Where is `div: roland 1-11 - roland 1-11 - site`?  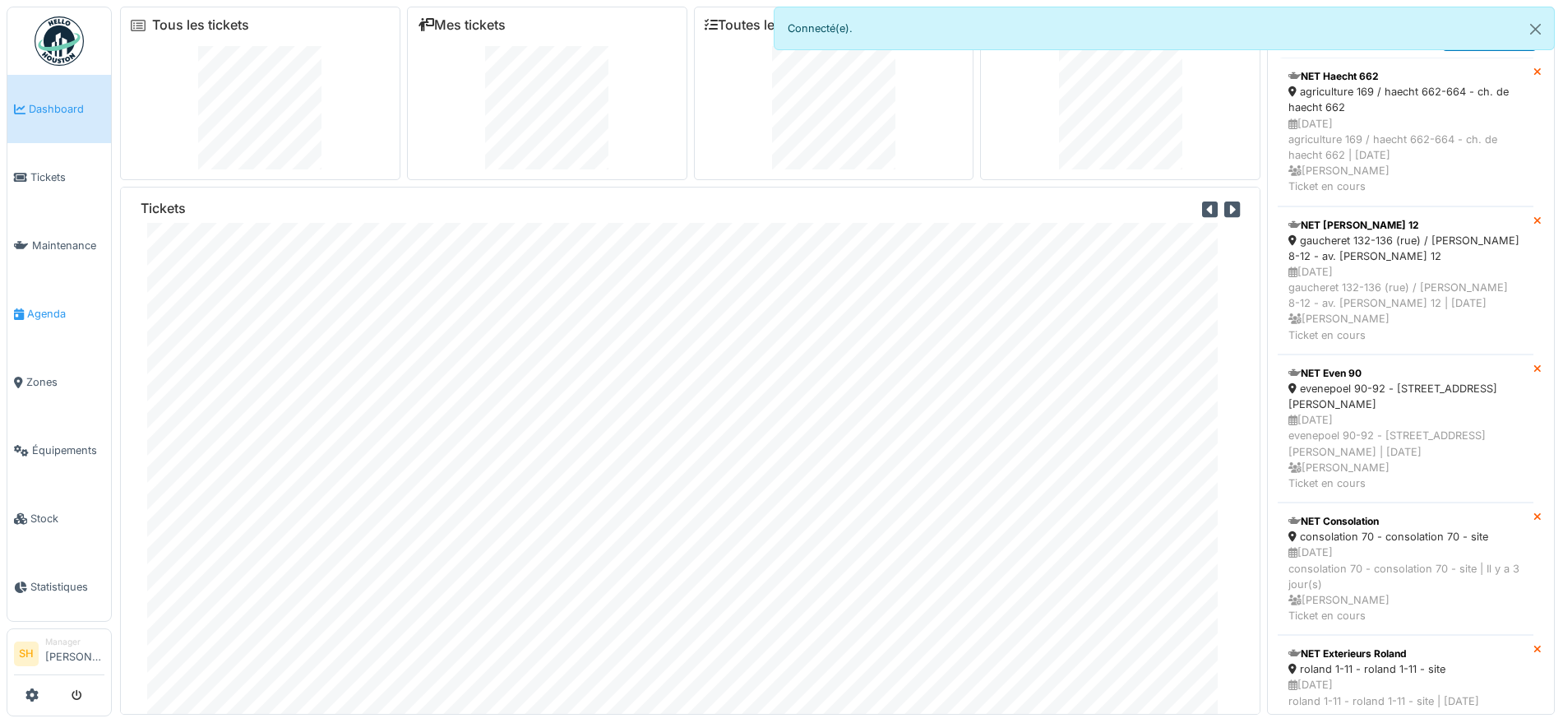
div: roland 1-11 - roland 1-11 - site is located at coordinates (1405, 668).